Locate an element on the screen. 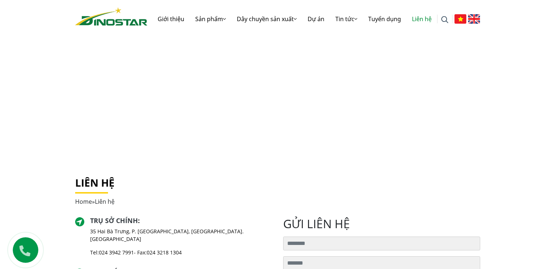 The height and width of the screenshot is (269, 555). a: Dây chuyền sản xuất is located at coordinates (267, 19).